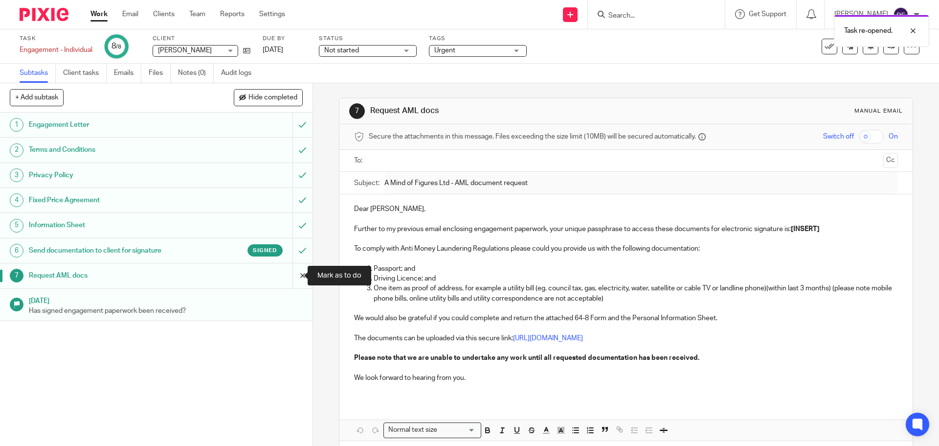 The image size is (939, 446). What do you see at coordinates (839, 136) in the screenshot?
I see `span: Switch off` at bounding box center [839, 136].